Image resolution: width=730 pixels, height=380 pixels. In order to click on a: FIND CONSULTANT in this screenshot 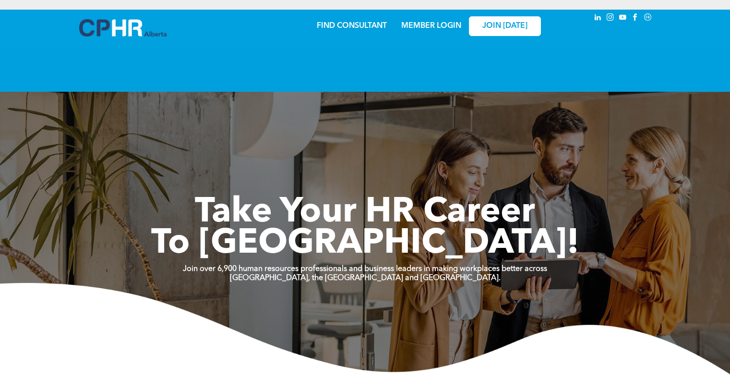, I will do `click(352, 26)`.